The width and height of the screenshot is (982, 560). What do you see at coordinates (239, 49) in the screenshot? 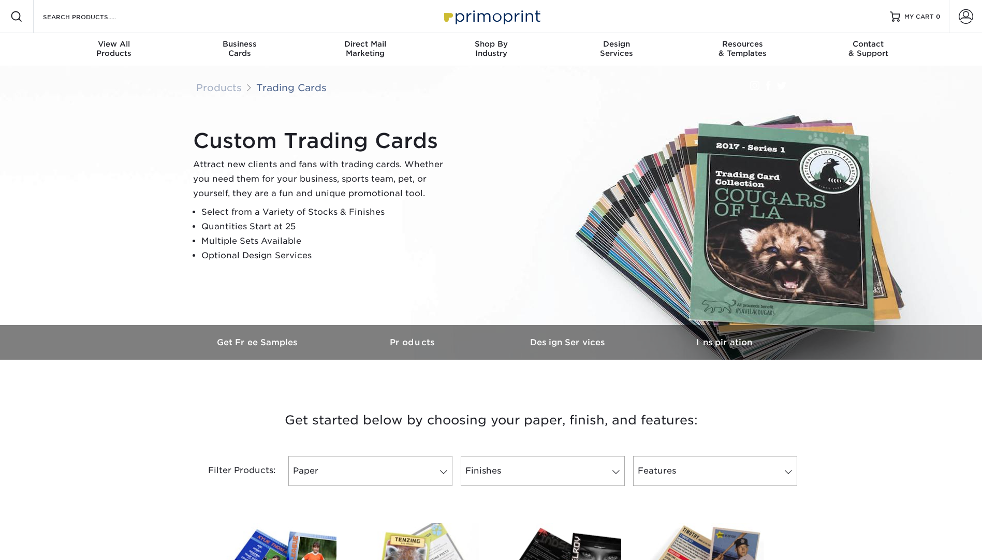
I see `div: Cards` at bounding box center [239, 49].